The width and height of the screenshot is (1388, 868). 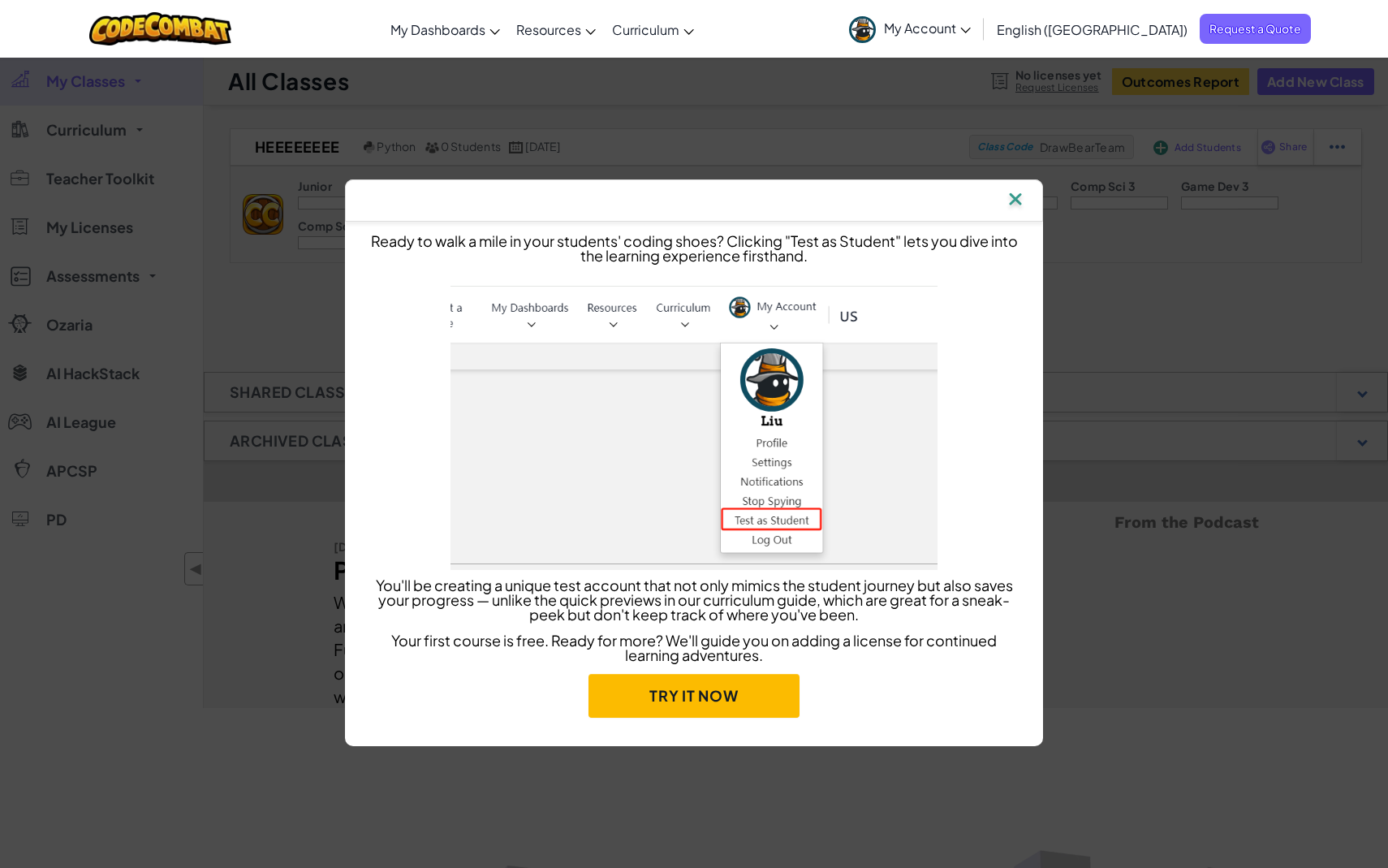 I want to click on img: test as student, so click(x=694, y=426).